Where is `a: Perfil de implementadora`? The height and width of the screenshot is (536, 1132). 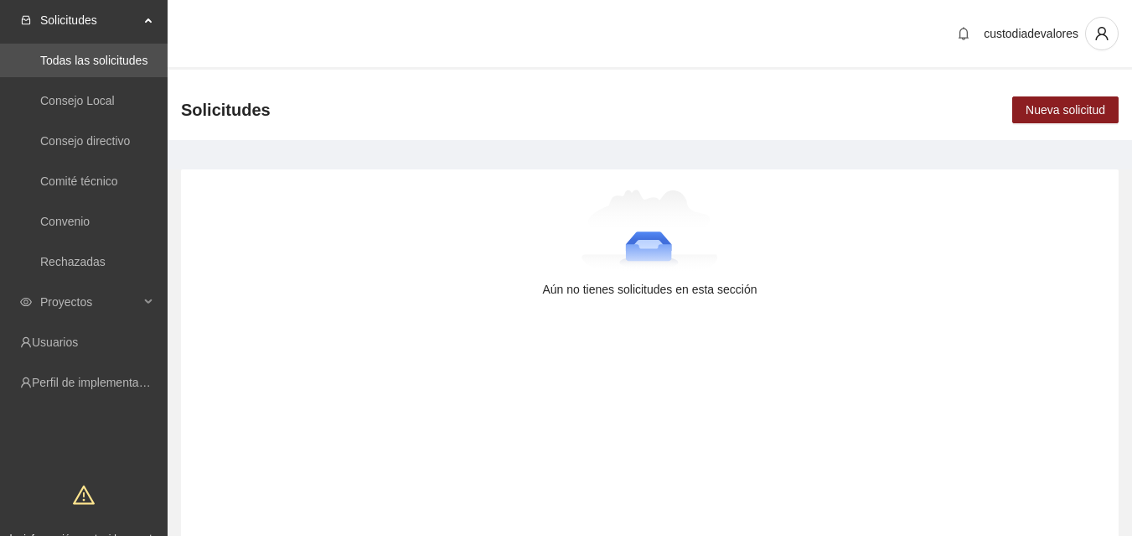 a: Perfil de implementadora is located at coordinates (97, 382).